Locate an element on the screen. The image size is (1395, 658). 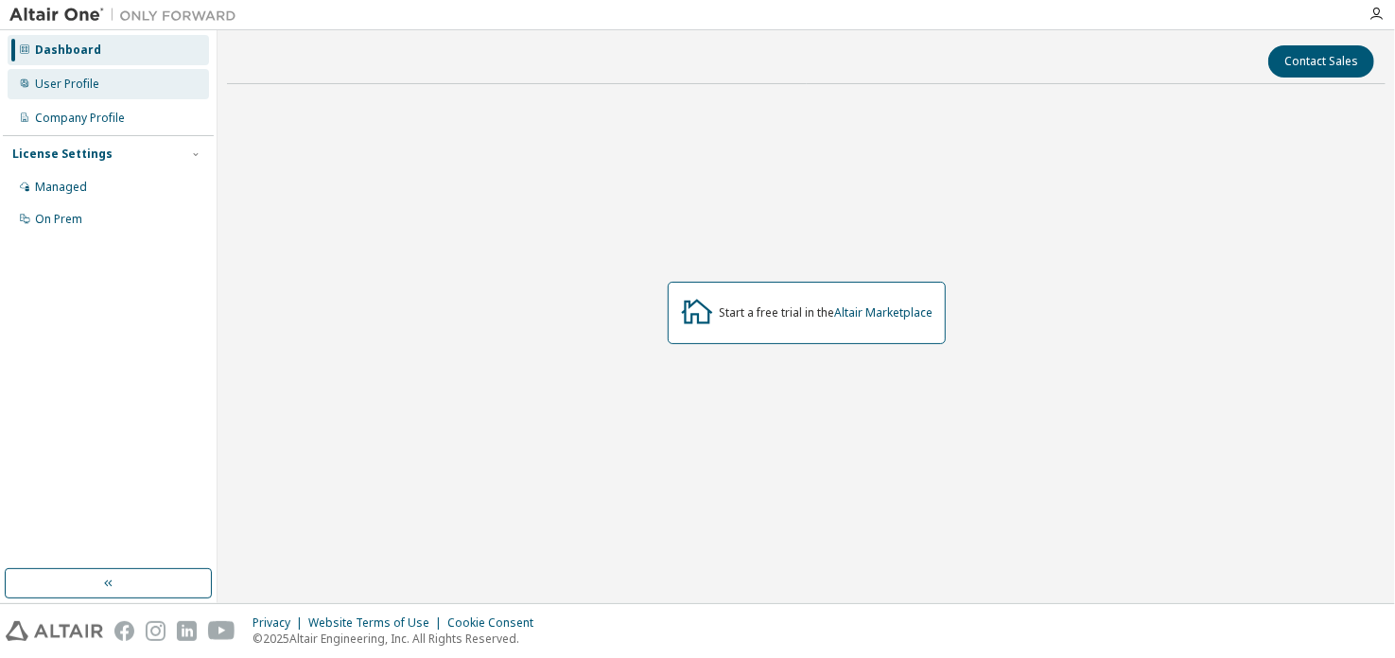
div: Company Profile is located at coordinates (79, 118).